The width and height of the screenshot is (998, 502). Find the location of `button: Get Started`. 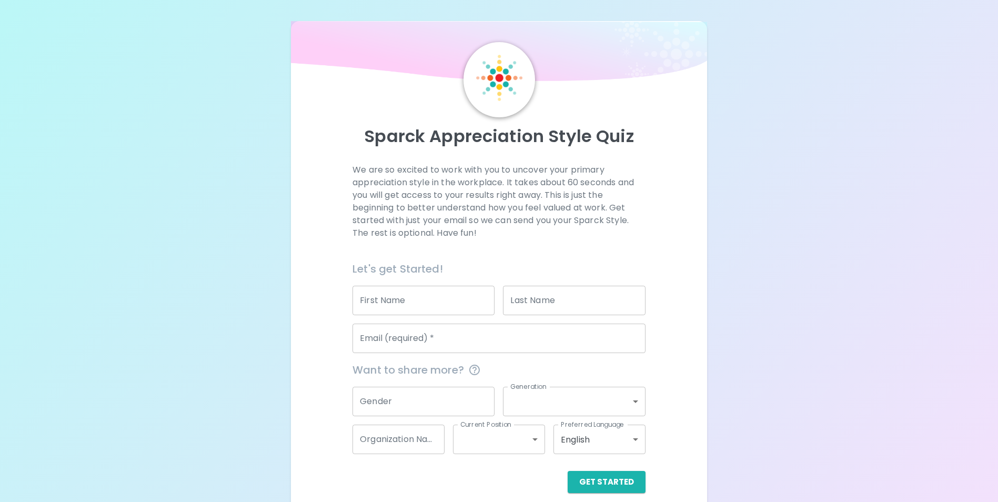

button: Get Started is located at coordinates (606, 482).